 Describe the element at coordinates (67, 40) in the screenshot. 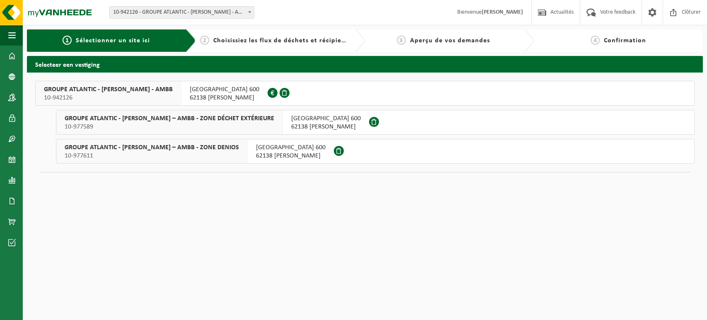

I see `span: 1` at that location.